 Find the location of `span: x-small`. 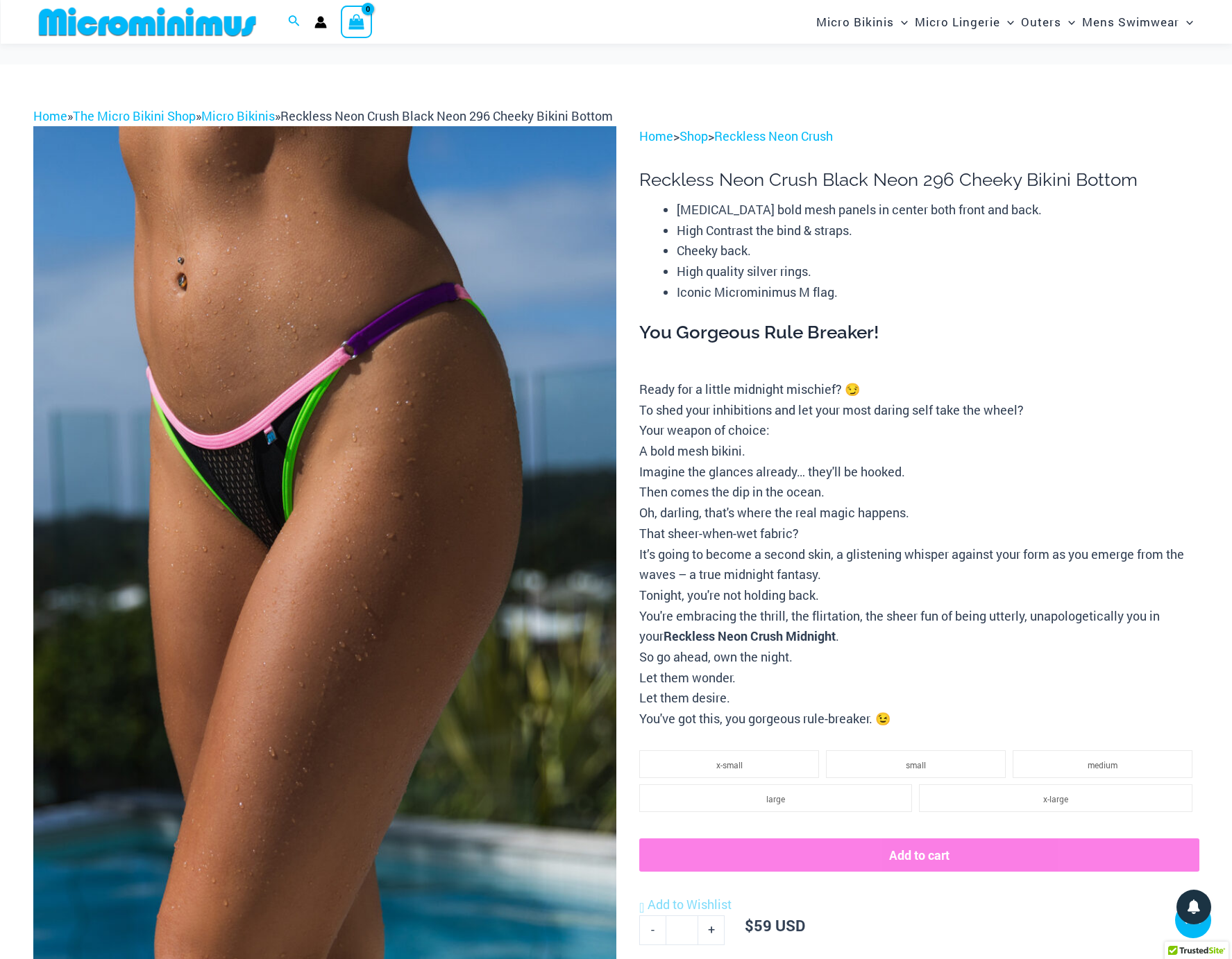

span: x-small is located at coordinates (729, 765).